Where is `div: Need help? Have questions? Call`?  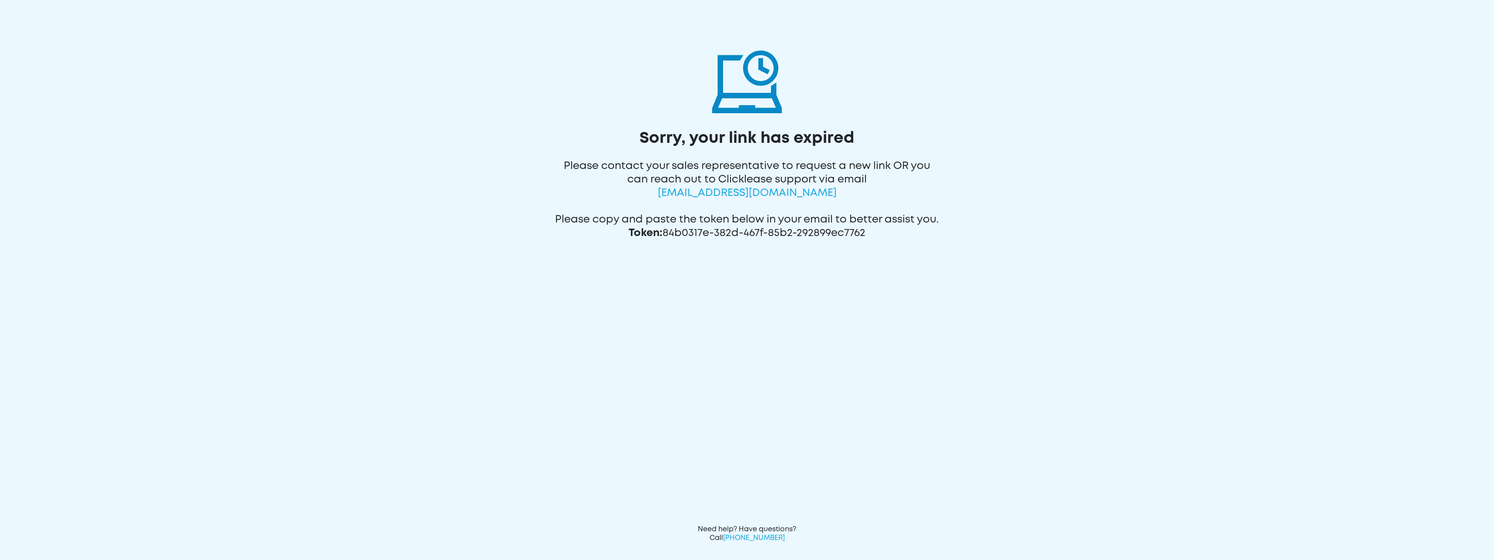 div: Need help? Have questions? Call is located at coordinates (747, 534).